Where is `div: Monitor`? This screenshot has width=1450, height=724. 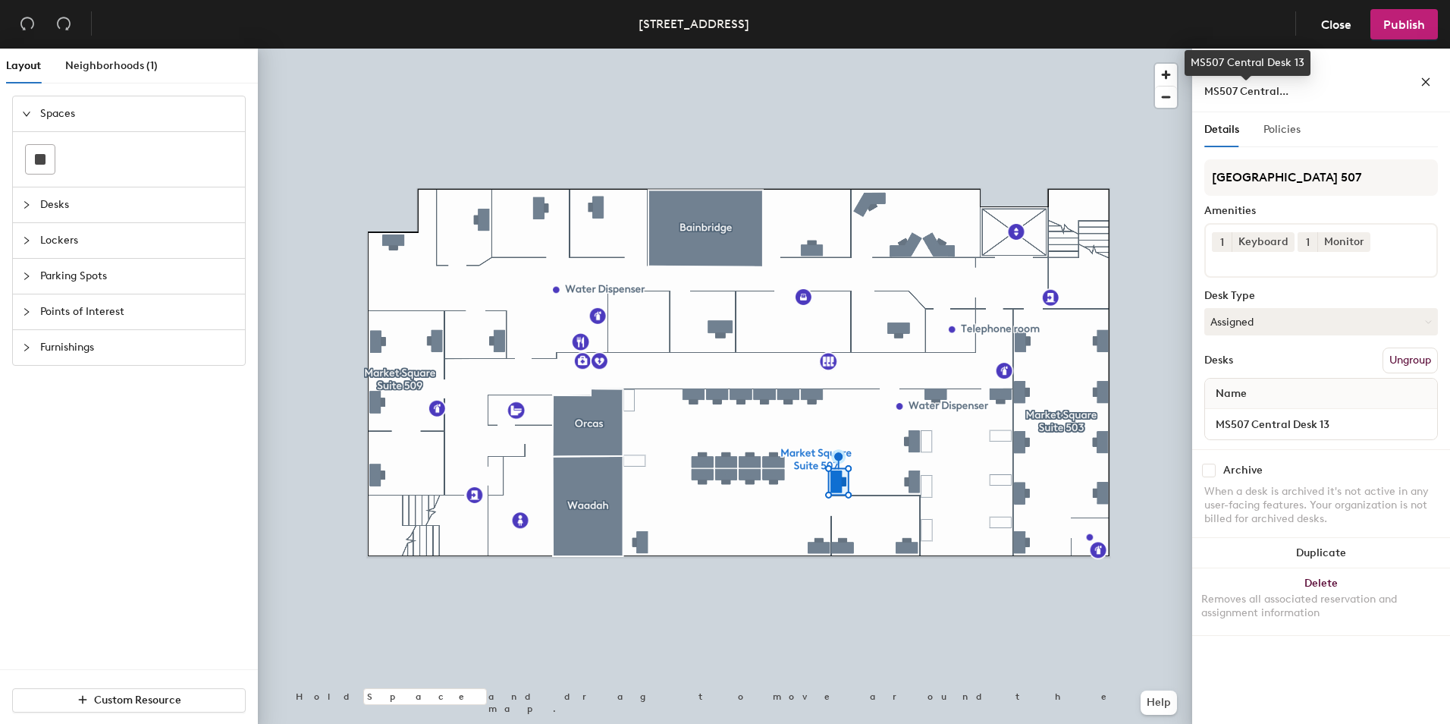
div: Monitor is located at coordinates (1344, 242).